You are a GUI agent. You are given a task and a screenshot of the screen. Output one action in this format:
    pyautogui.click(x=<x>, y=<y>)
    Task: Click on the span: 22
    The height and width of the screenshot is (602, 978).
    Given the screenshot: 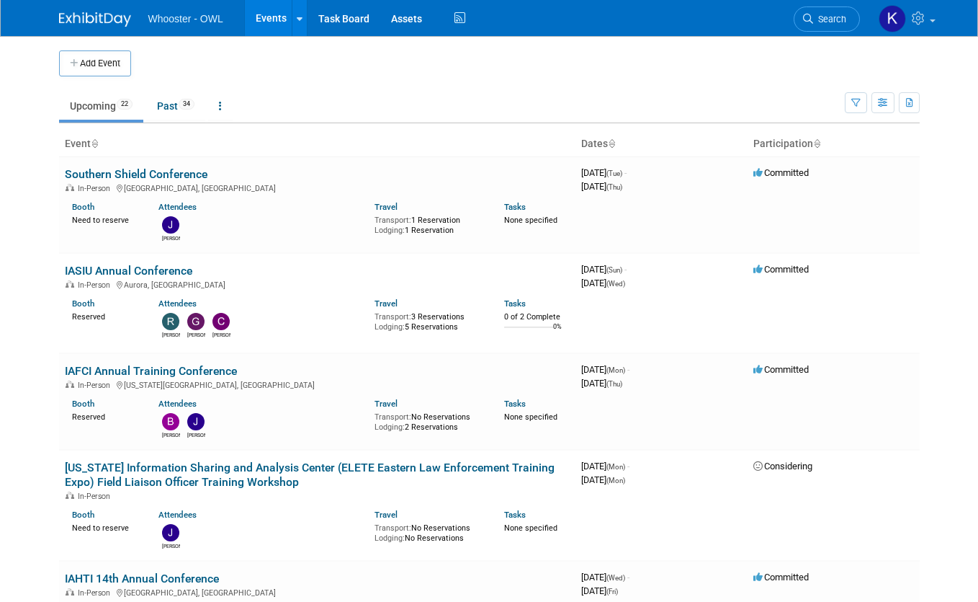 What is the action you would take?
    pyautogui.click(x=125, y=104)
    